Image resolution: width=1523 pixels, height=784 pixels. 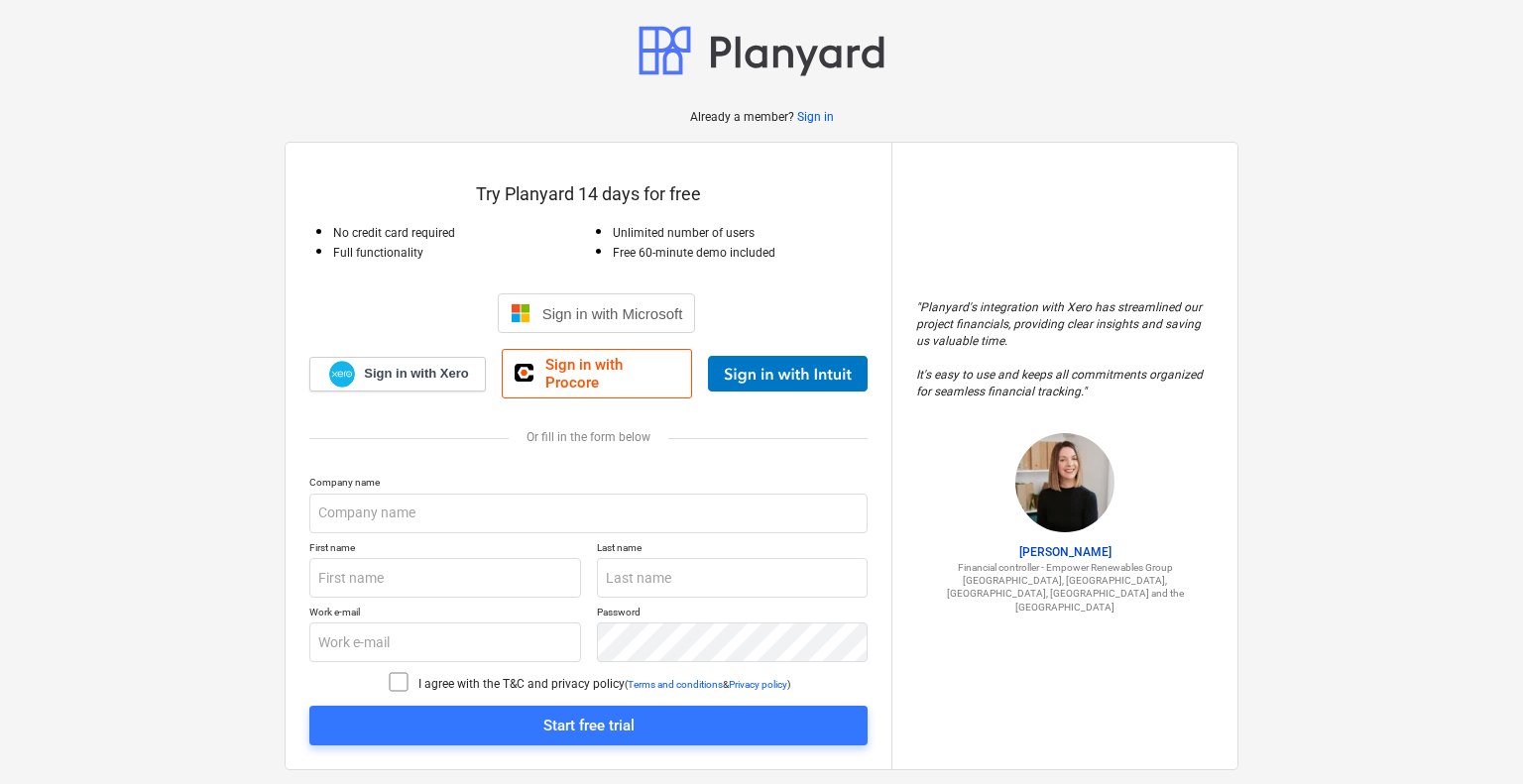 I want to click on img: Xero logo, so click(x=342, y=374).